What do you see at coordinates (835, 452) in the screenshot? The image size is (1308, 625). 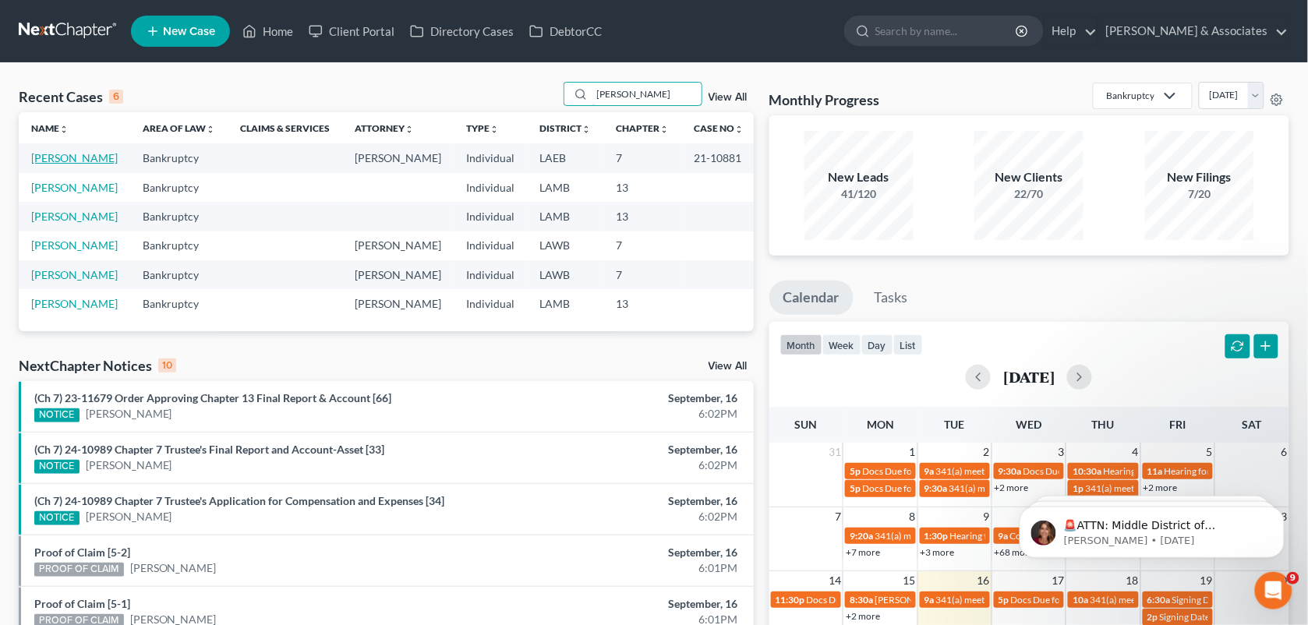 I see `span: 31` at bounding box center [835, 452].